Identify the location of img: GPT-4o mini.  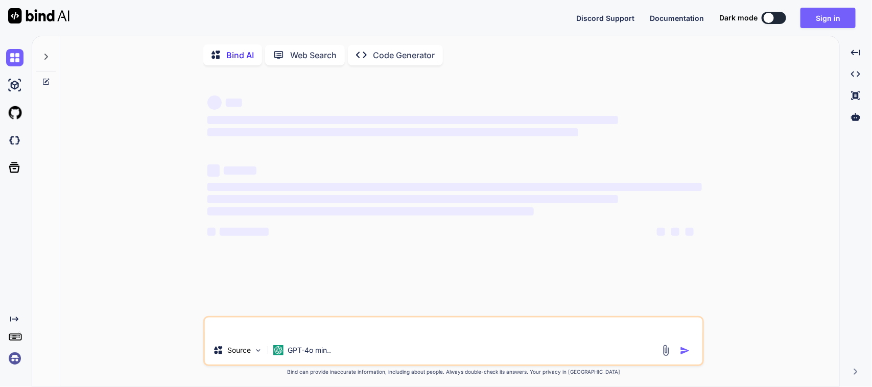
(279, 351).